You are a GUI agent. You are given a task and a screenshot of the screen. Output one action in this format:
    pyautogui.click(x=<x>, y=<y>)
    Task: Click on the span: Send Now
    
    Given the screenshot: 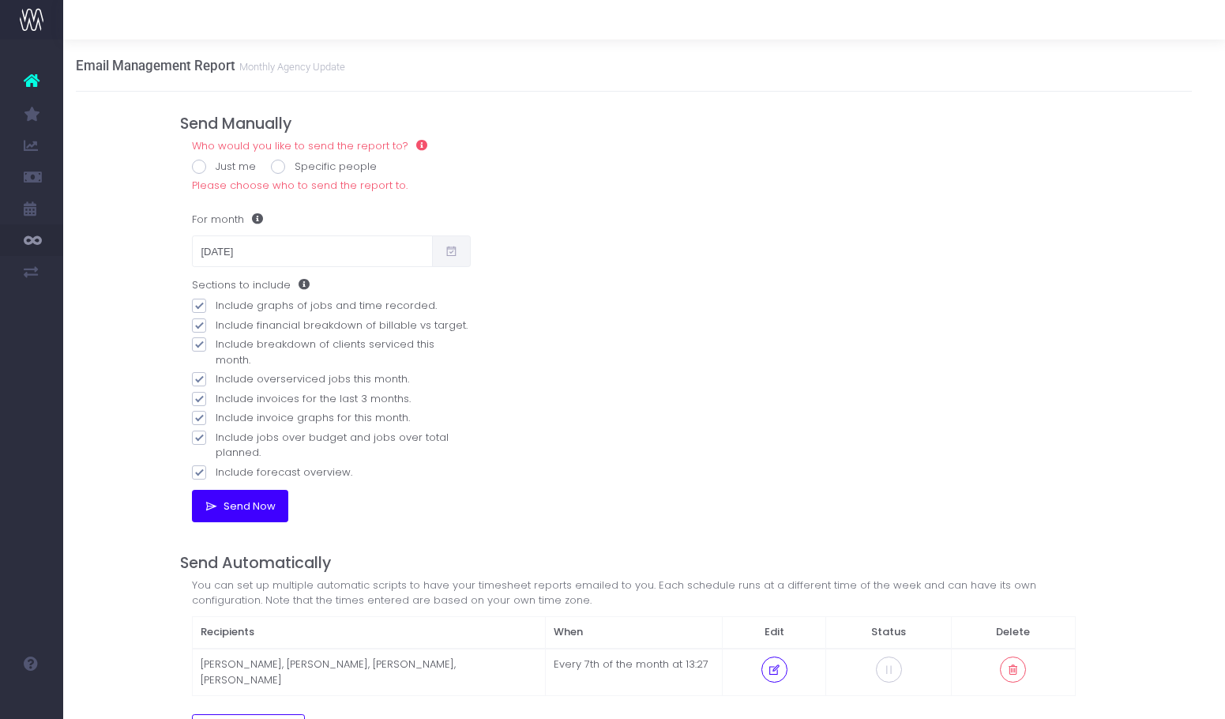 What is the action you would take?
    pyautogui.click(x=246, y=506)
    